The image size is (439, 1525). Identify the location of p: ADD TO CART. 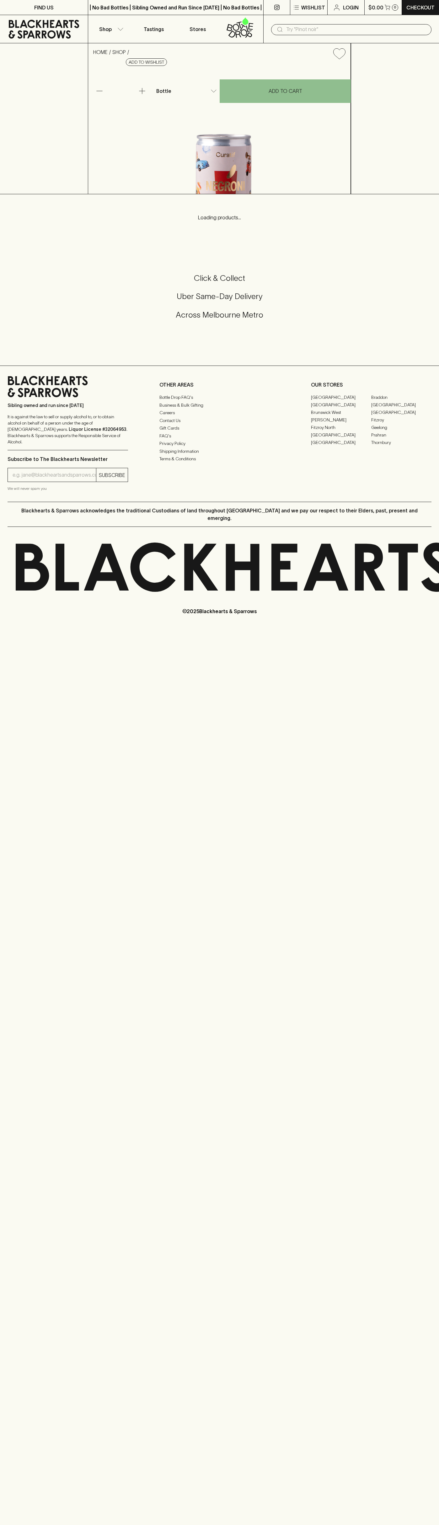
(285, 91).